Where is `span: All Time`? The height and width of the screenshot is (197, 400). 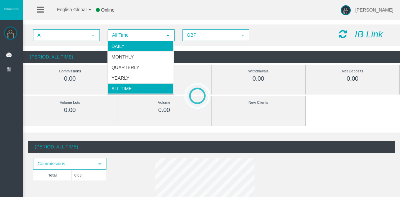 span: All Time is located at coordinates (135, 35).